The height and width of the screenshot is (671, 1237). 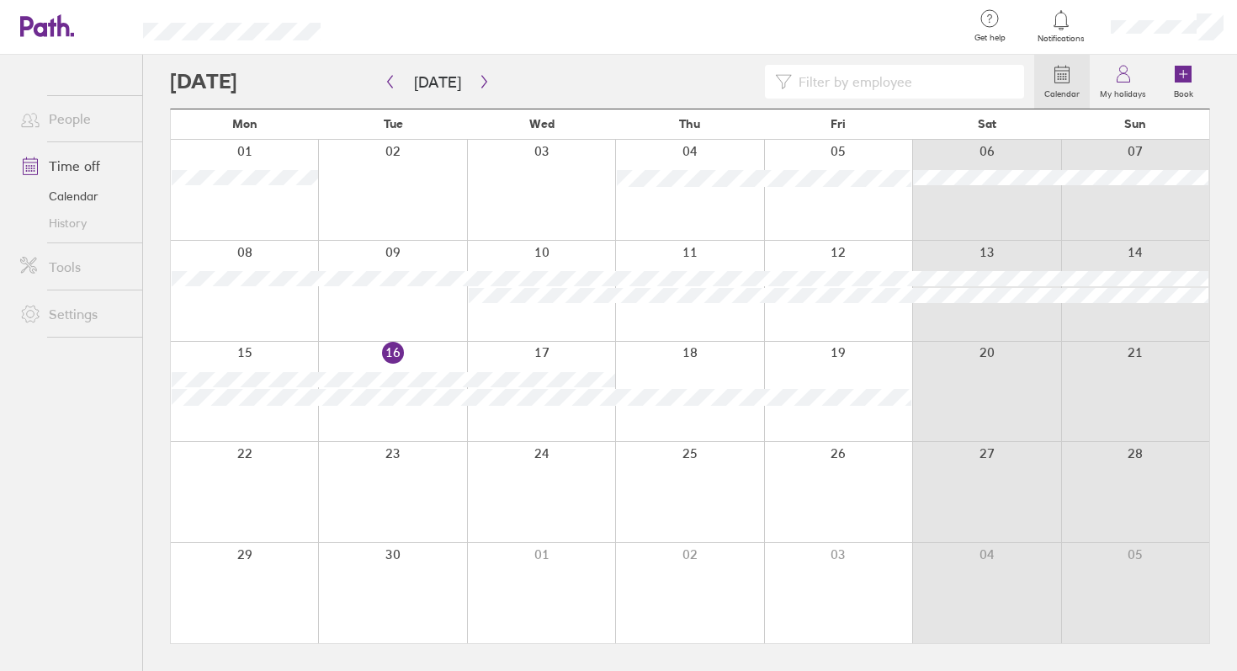 I want to click on span: Tue, so click(x=393, y=124).